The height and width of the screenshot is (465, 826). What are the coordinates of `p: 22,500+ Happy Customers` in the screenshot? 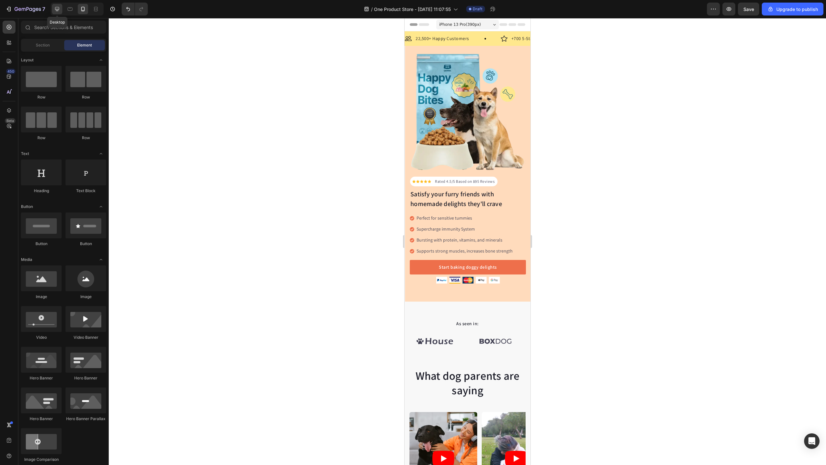 It's located at (38, 20).